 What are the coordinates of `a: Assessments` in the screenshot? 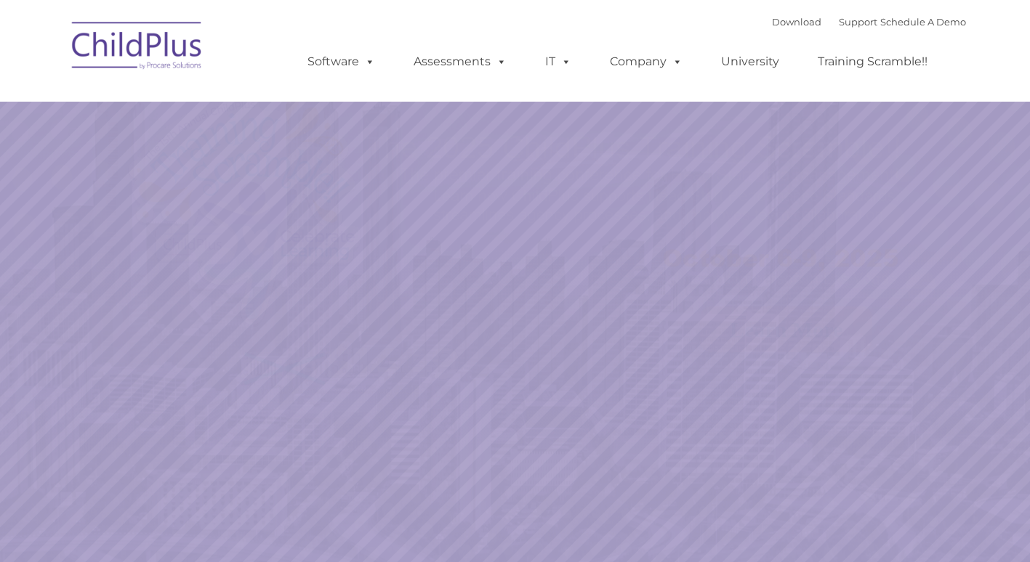 It's located at (460, 62).